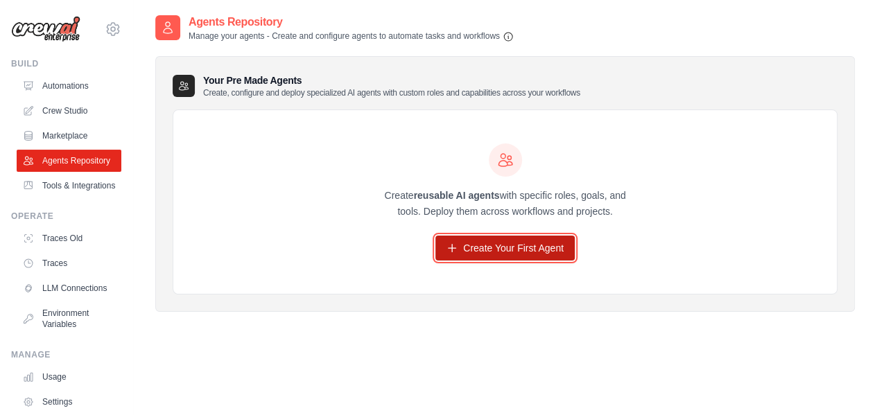  Describe the element at coordinates (456, 196) in the screenshot. I see `strong: reusable AI agents` at that location.